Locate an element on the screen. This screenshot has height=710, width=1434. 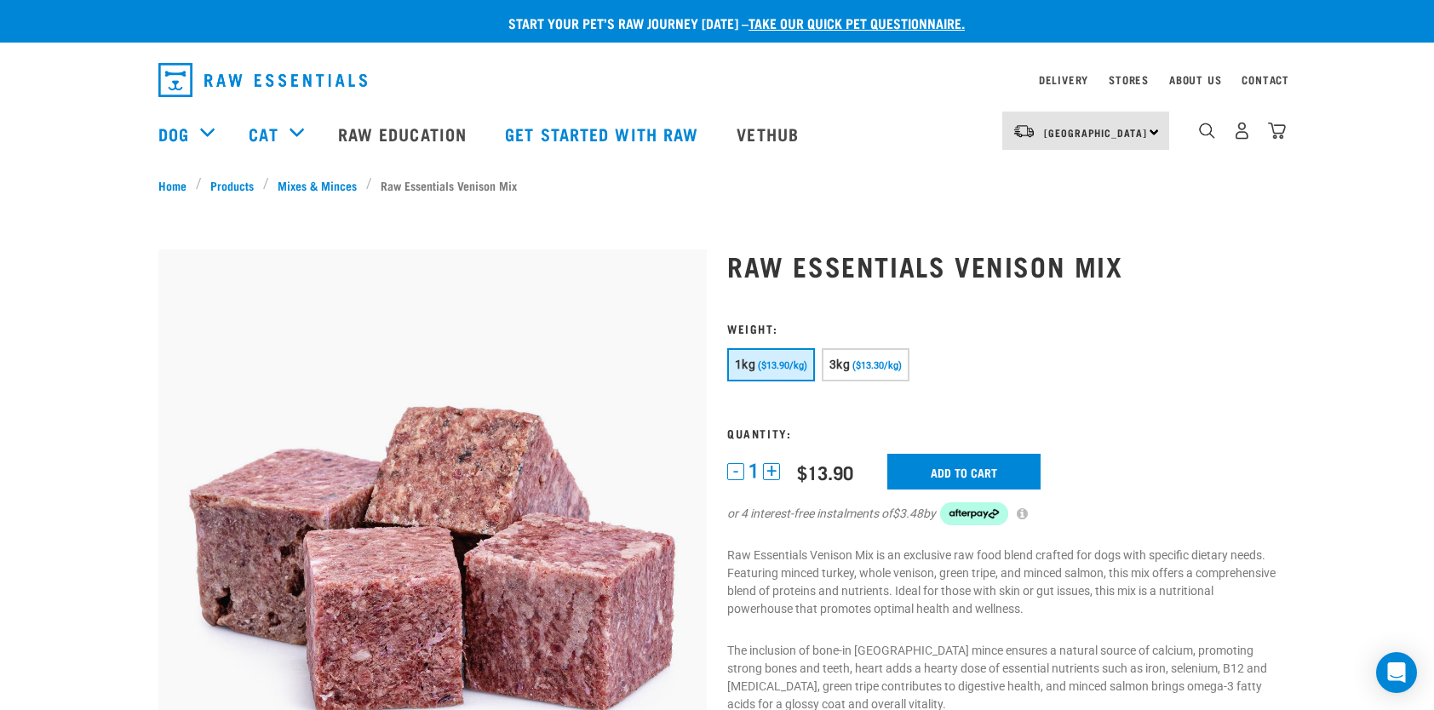
img: Raw Essentials Logo is located at coordinates (262, 80).